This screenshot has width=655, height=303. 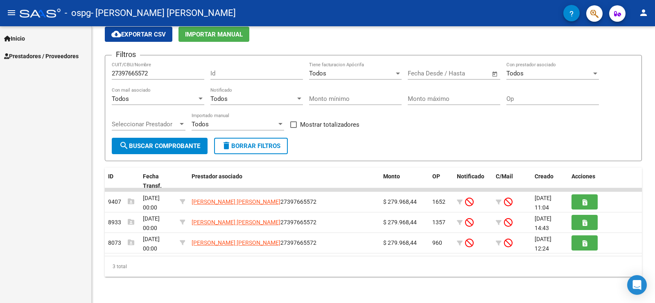 What do you see at coordinates (437, 242) in the screenshot?
I see `span: 960` at bounding box center [437, 242].